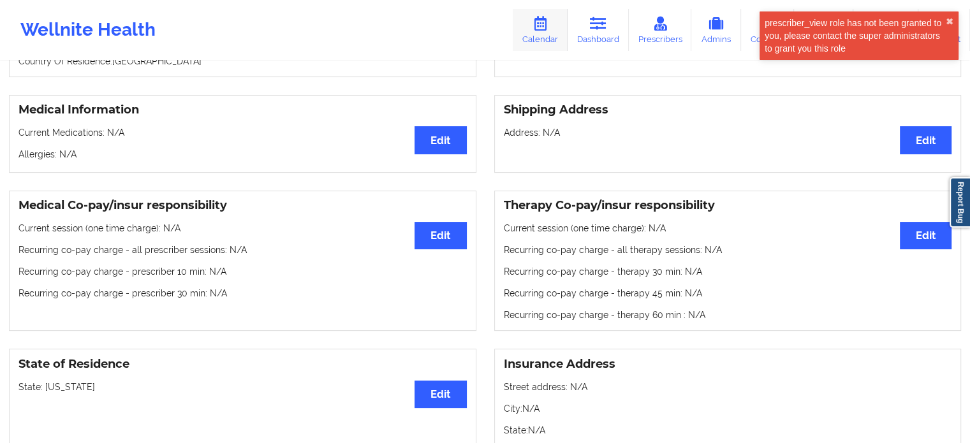 The image size is (970, 443). I want to click on h3: Therapy Co-pay/insur responsibility, so click(727, 205).